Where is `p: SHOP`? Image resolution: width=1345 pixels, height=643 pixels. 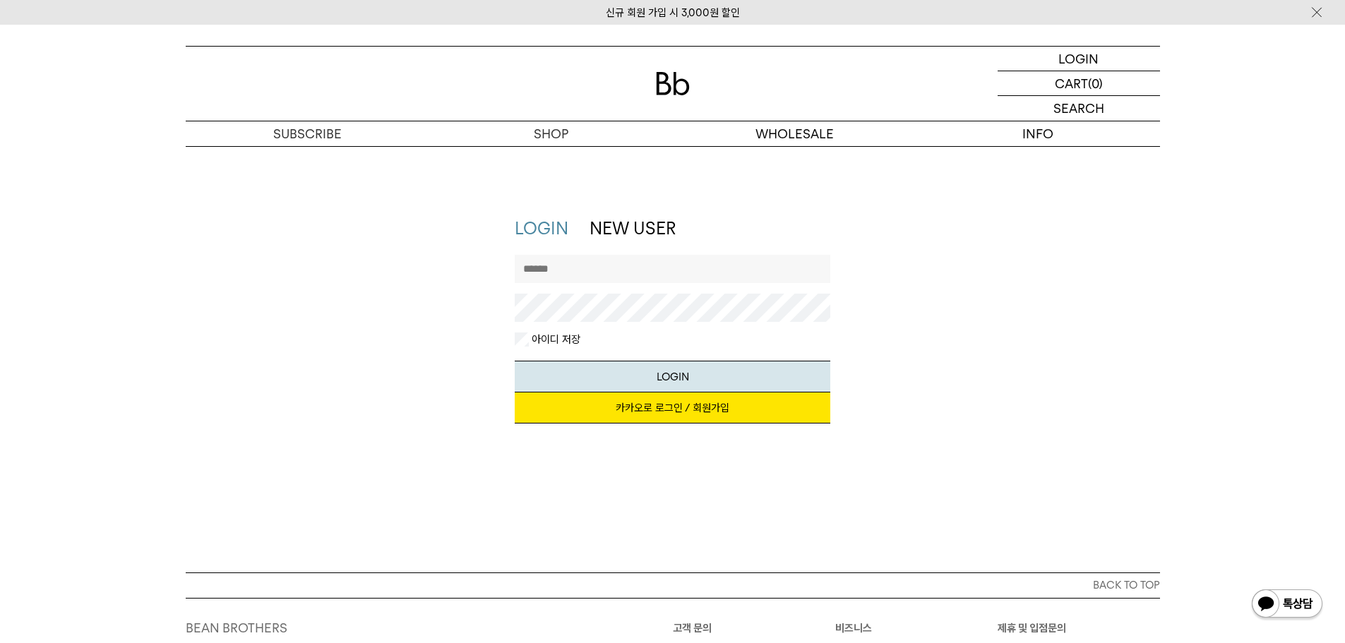
p: SHOP is located at coordinates (551, 133).